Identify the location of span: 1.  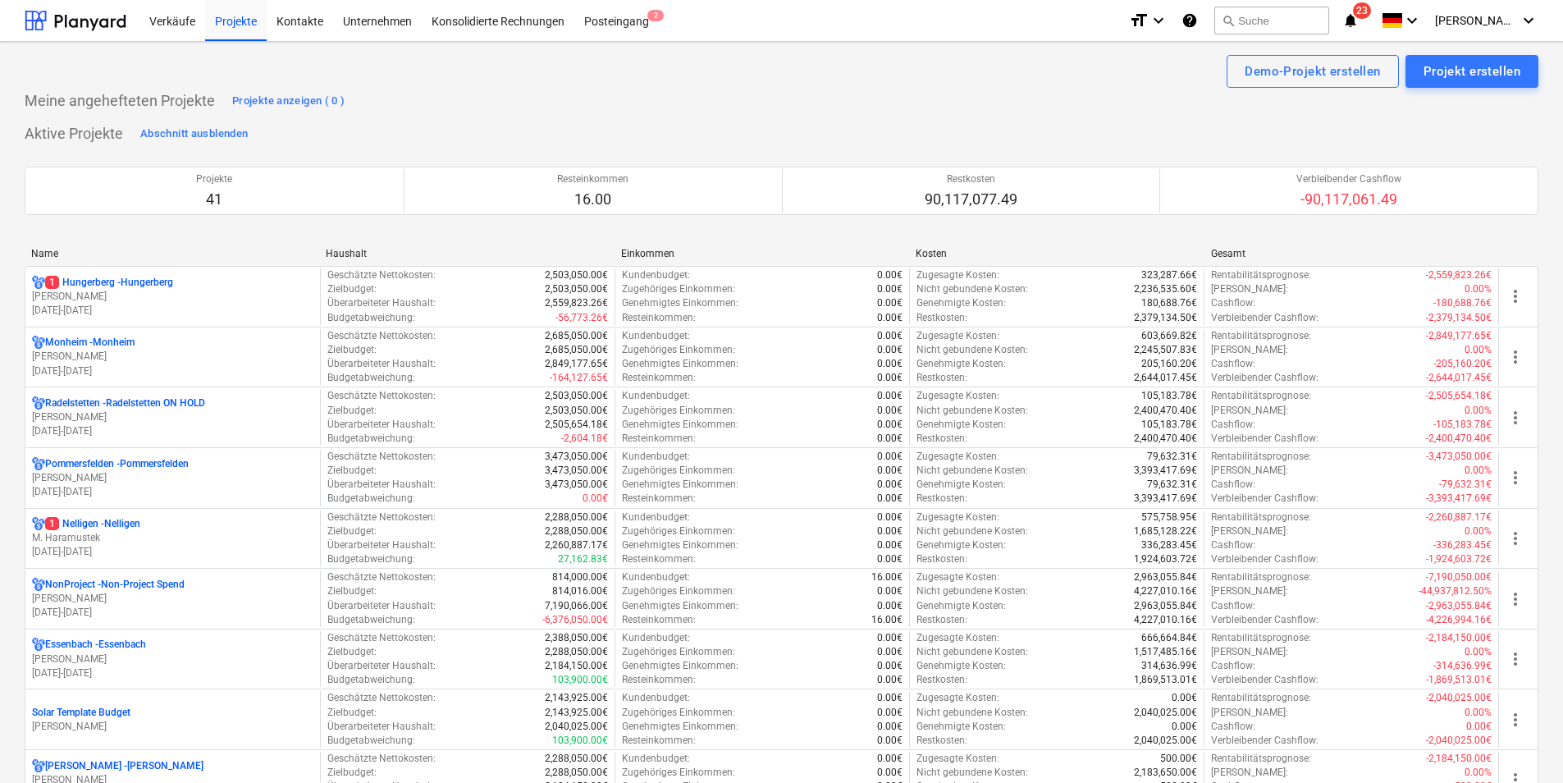
(52, 523).